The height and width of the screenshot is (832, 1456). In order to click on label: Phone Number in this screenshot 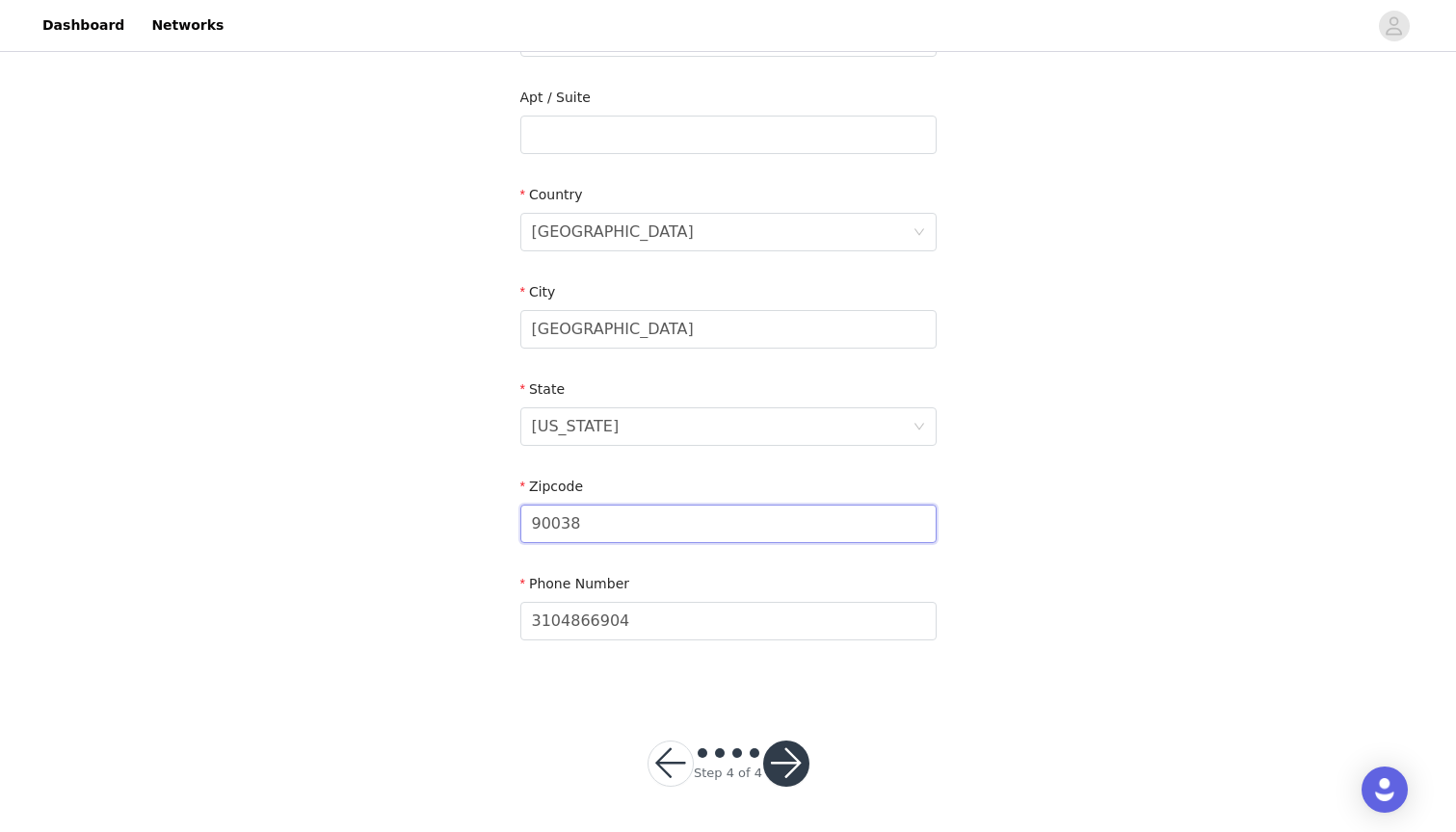, I will do `click(576, 584)`.